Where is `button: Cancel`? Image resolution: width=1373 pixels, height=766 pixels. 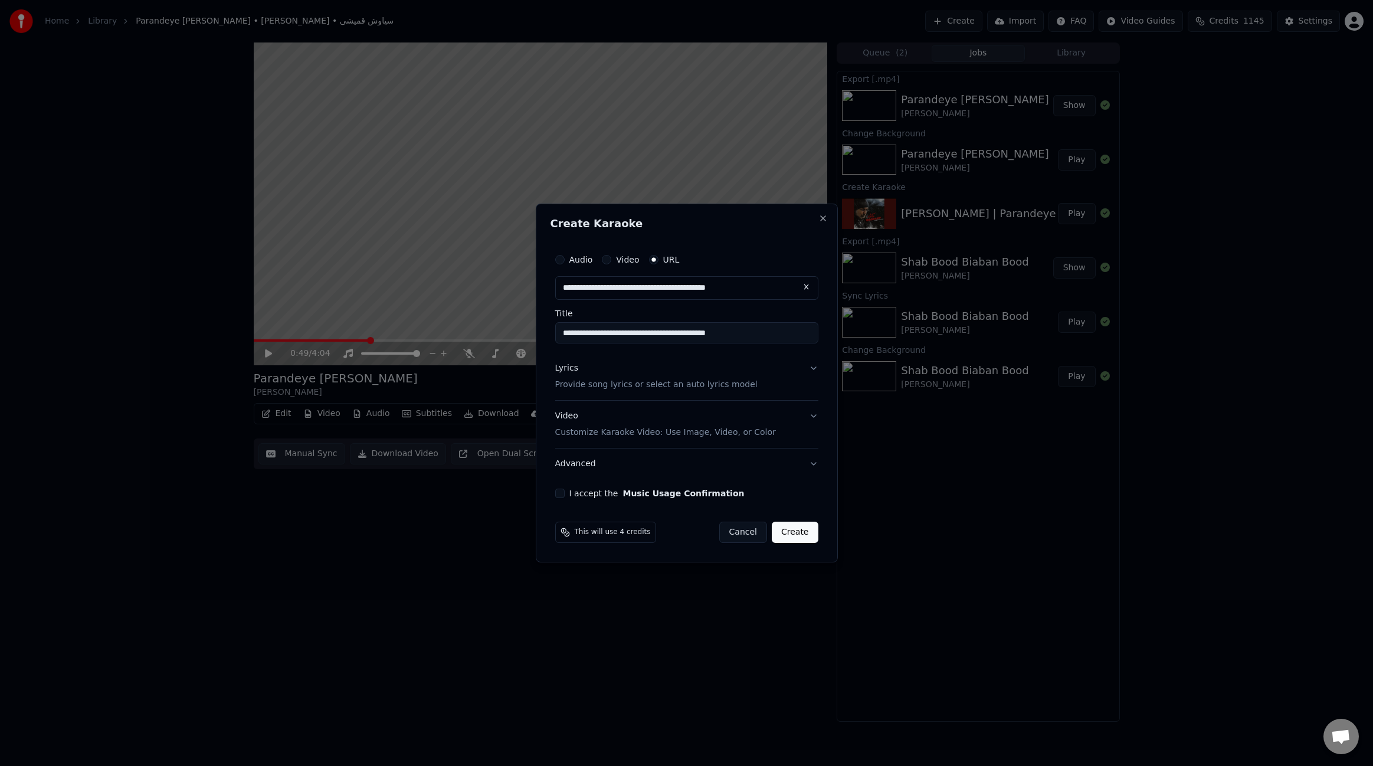
button: Cancel is located at coordinates (743, 532).